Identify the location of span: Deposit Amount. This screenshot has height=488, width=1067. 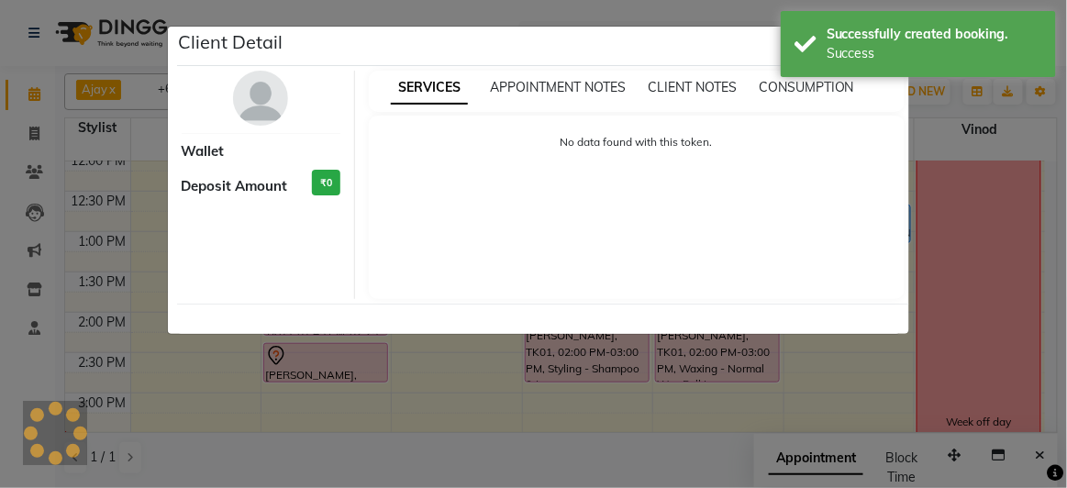
(235, 186).